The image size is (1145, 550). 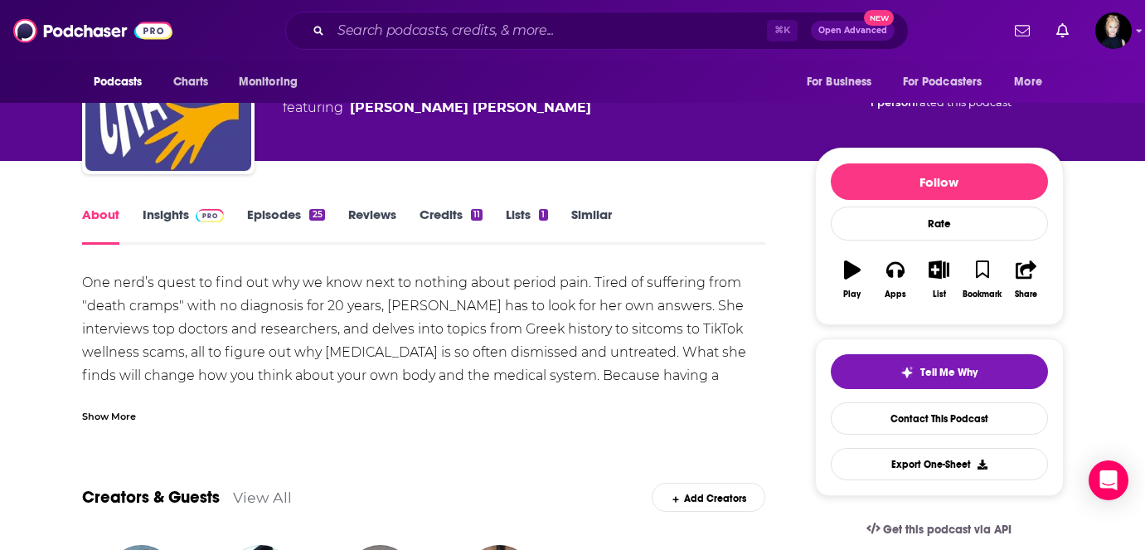 I want to click on a: About, so click(x=100, y=225).